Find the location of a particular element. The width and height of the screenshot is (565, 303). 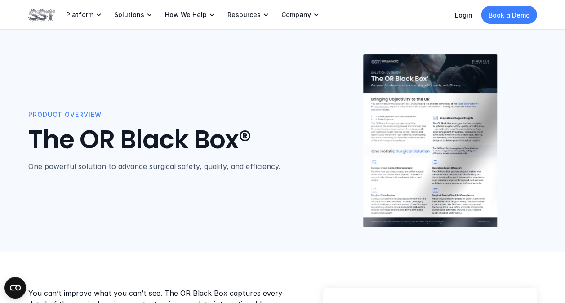

p: Book a Demo is located at coordinates (510, 15).